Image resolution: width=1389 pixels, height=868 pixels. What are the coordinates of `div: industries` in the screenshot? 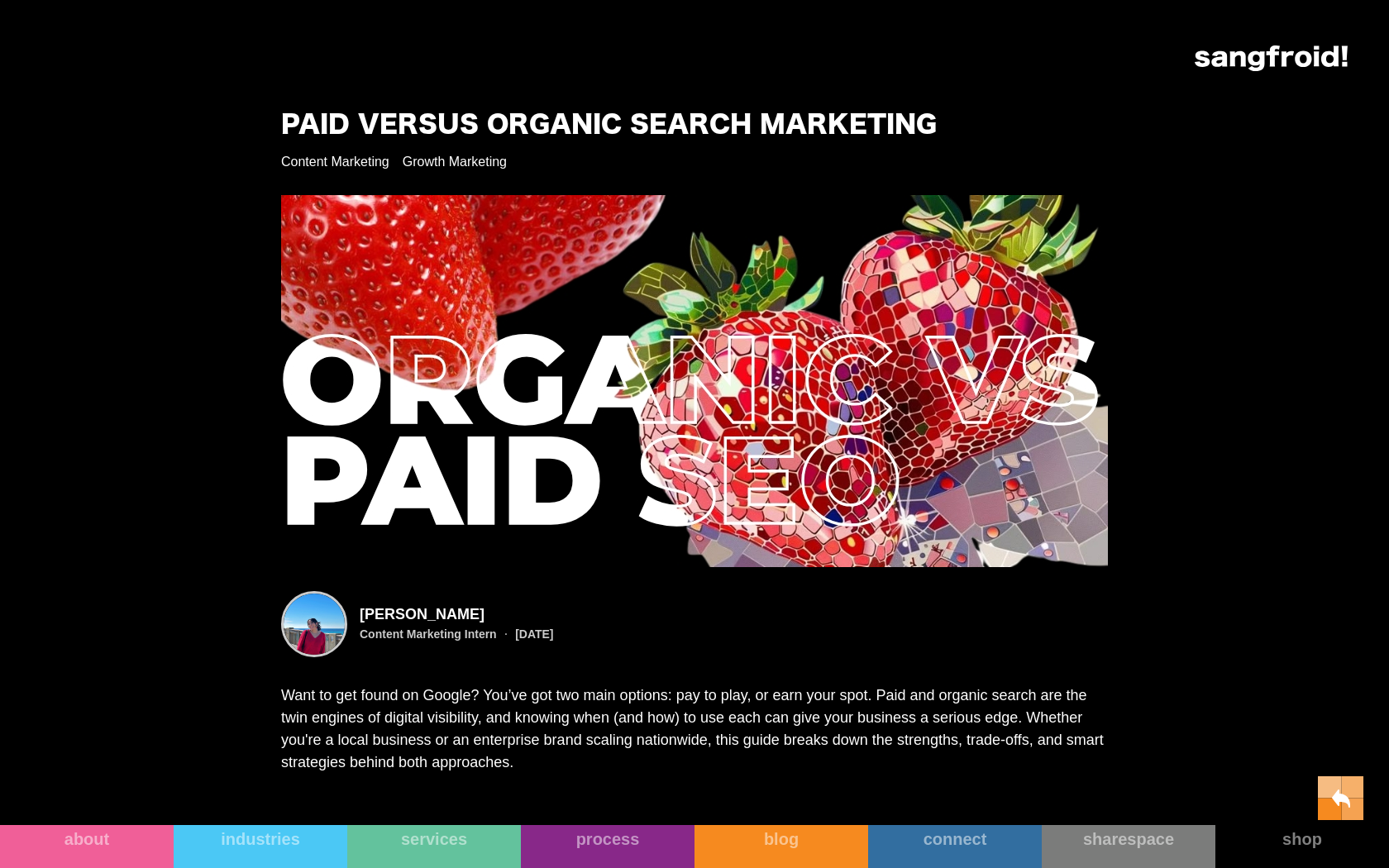 It's located at (260, 839).